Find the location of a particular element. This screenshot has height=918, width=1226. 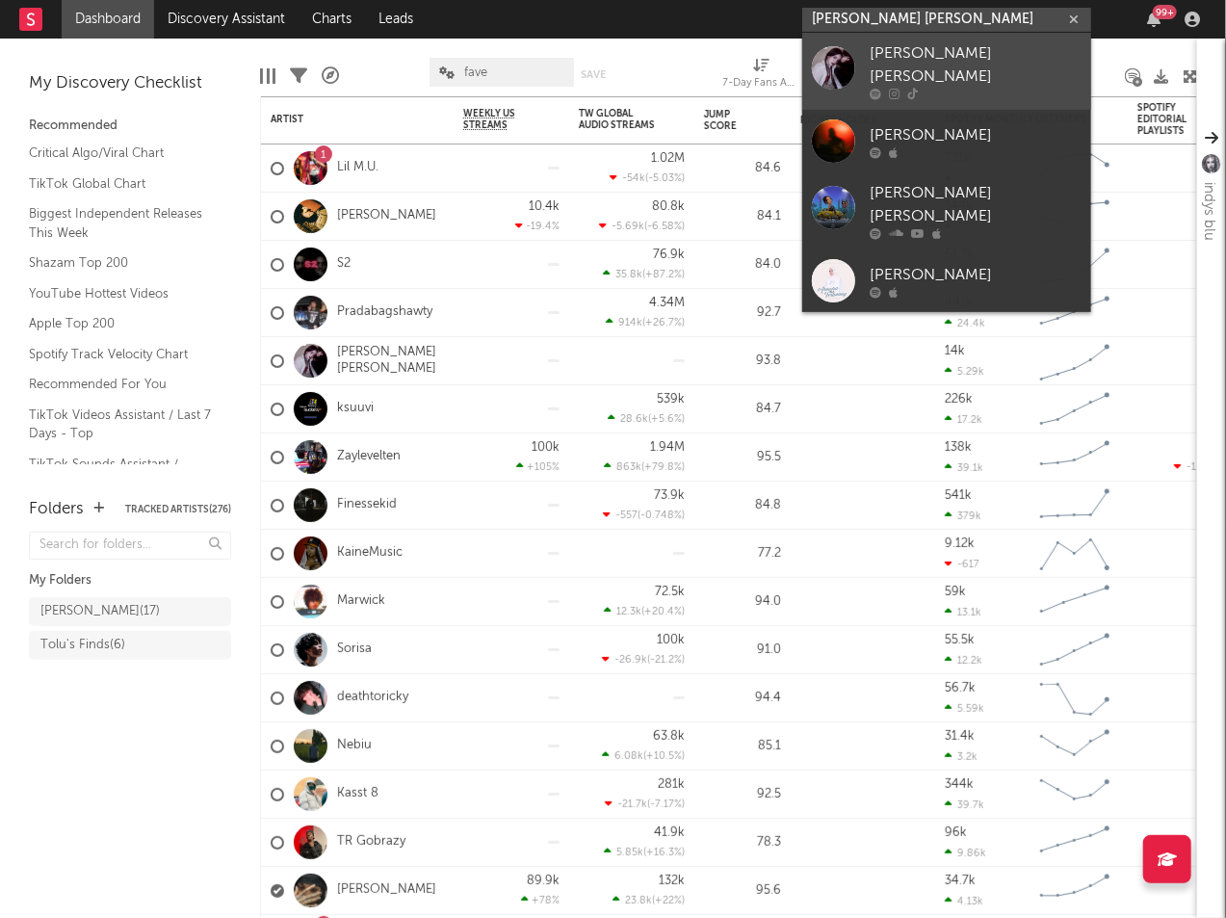

div: Recommended is located at coordinates (130, 126).